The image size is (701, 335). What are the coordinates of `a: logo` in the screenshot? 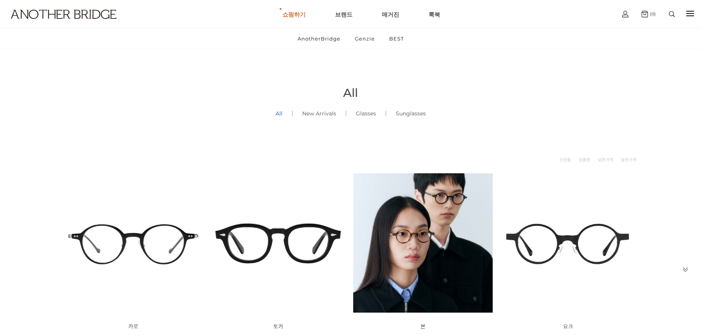 It's located at (56, 24).